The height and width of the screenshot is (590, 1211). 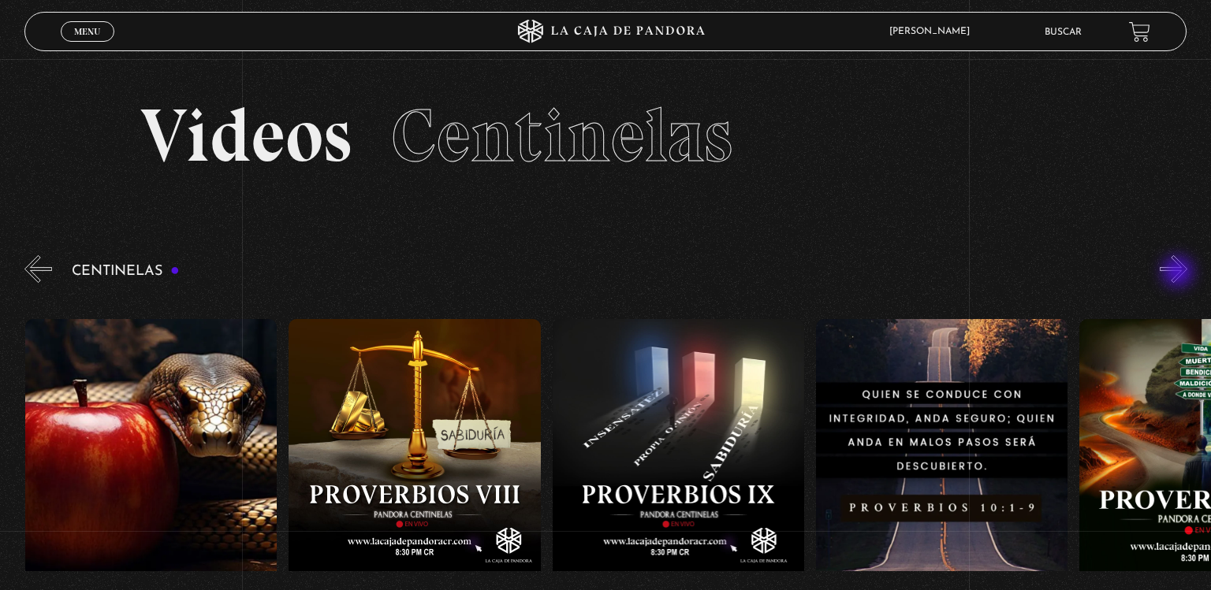 I want to click on a: View your shopping cart, so click(x=1139, y=31).